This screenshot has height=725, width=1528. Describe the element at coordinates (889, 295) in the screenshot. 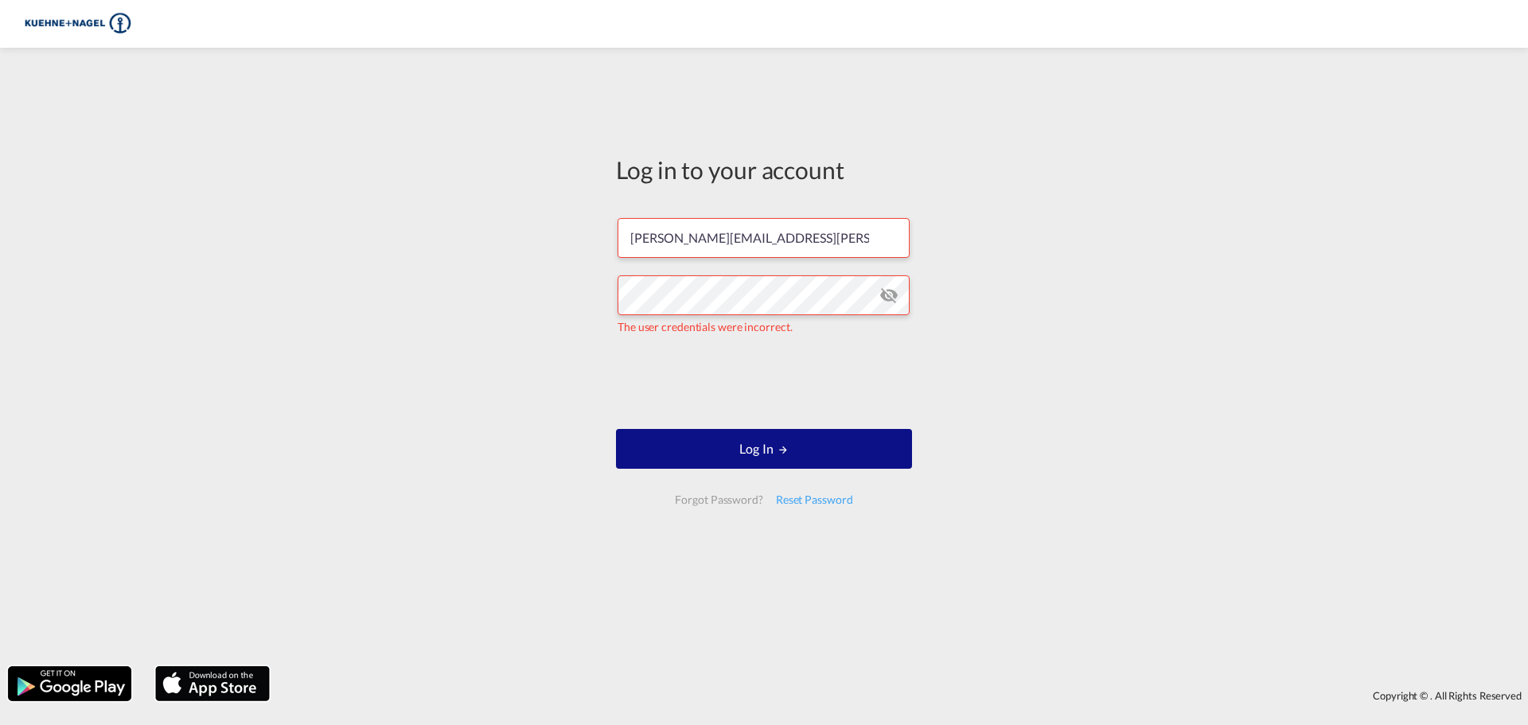

I see `md-icon: icon-eye-off` at that location.